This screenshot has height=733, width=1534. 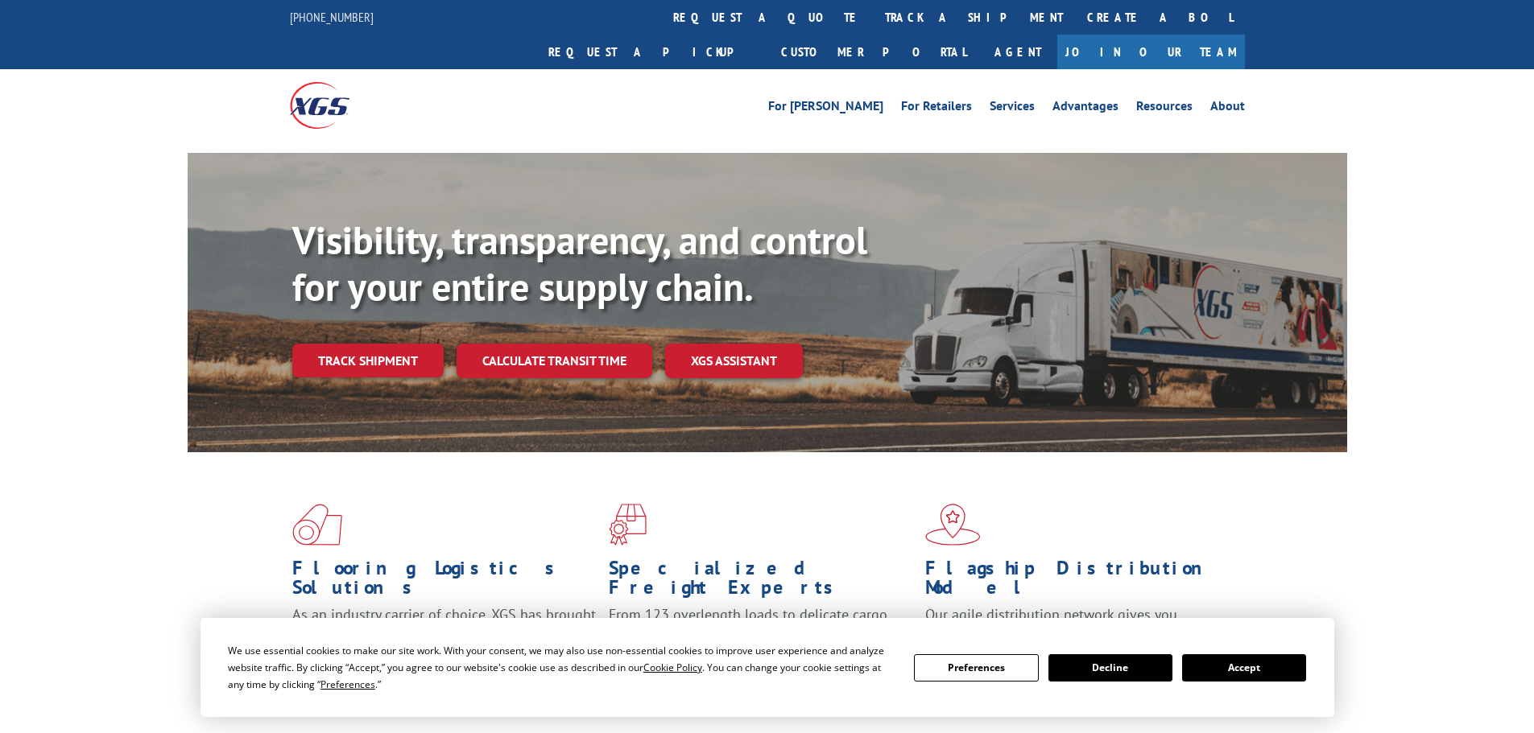 What do you see at coordinates (652, 52) in the screenshot?
I see `a: Request a pickup` at bounding box center [652, 52].